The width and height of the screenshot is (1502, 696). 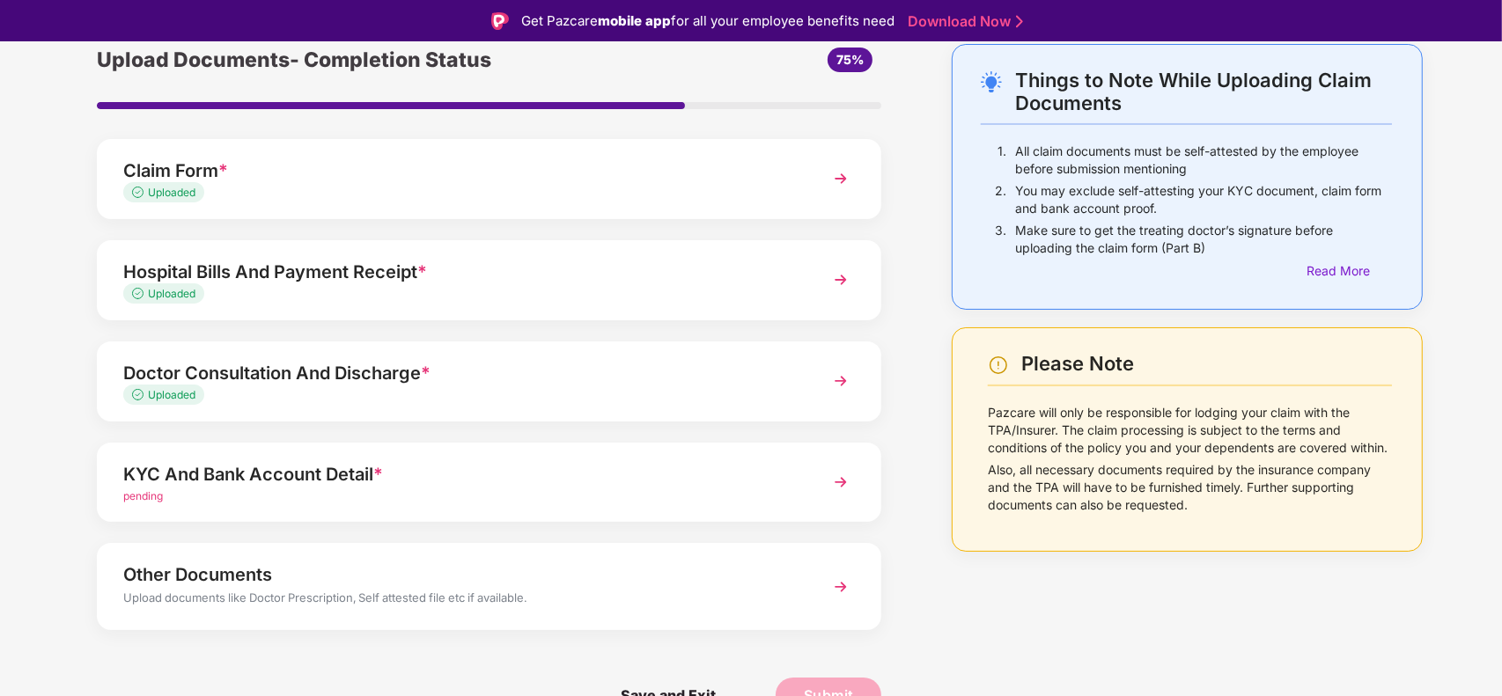 I want to click on p: 1., so click(x=1002, y=160).